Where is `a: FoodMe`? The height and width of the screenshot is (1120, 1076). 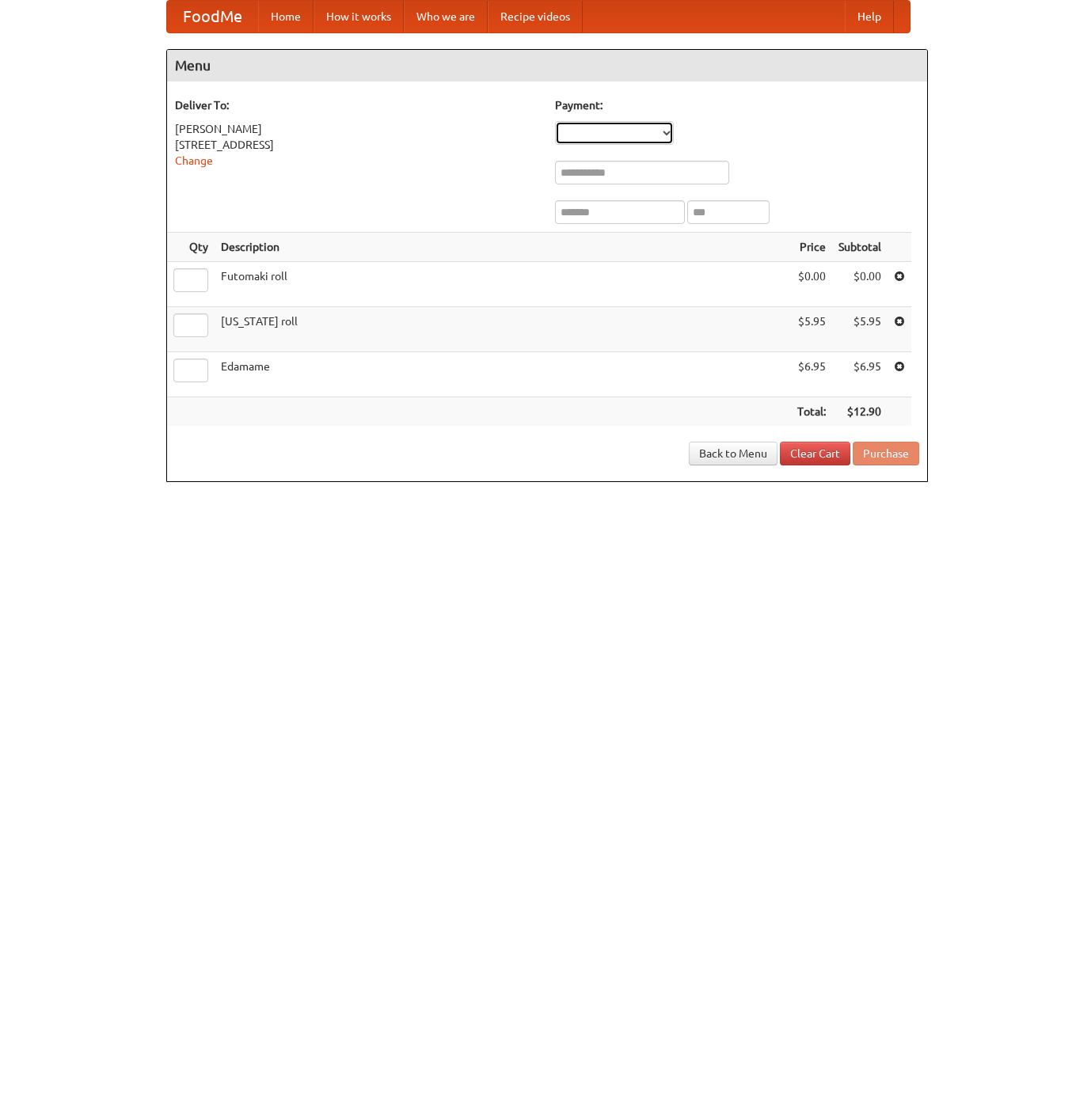
a: FoodMe is located at coordinates (213, 17).